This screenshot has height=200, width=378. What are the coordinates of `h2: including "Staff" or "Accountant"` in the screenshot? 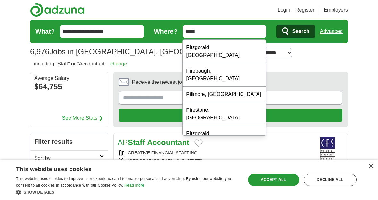 It's located at (80, 64).